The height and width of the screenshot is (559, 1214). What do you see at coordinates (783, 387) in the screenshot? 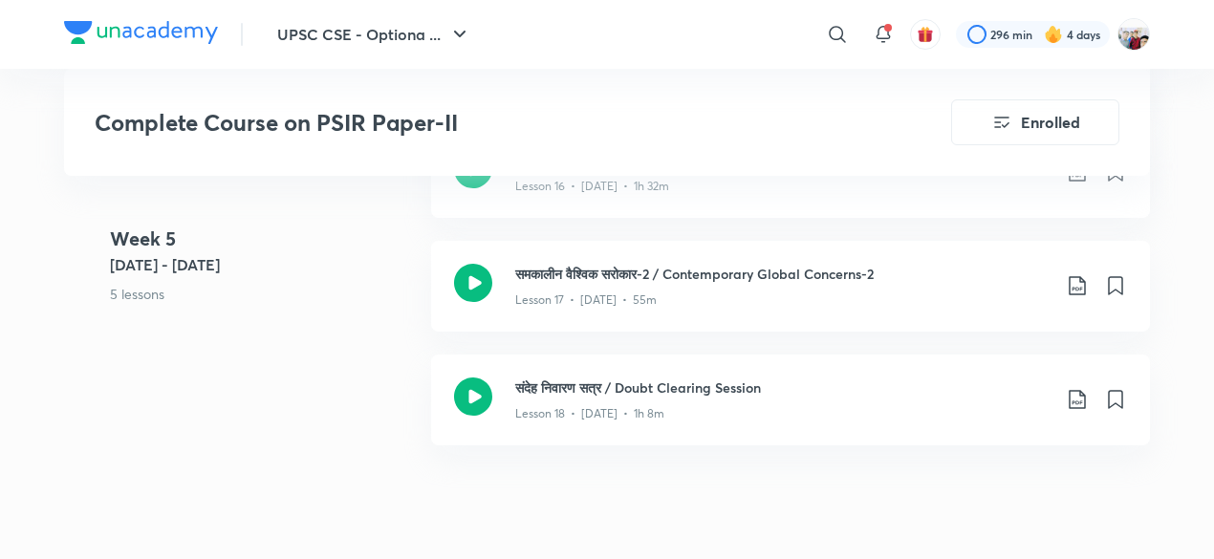
I see `h3: संदेह निवारण सत्र / Doubt Clearing Session` at bounding box center [783, 387].